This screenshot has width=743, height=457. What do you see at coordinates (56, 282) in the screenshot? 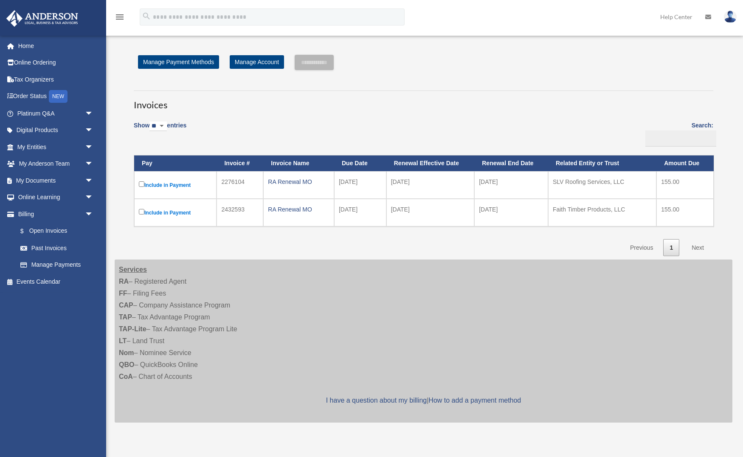
I see `a: Events Calendar` at bounding box center [56, 282].